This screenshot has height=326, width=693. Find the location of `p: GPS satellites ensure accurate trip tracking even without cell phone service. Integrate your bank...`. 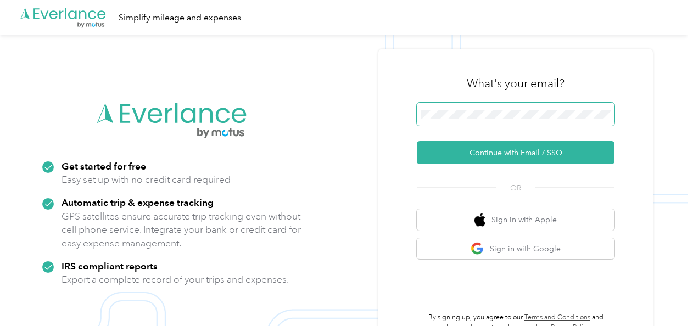

p: GPS satellites ensure accurate trip tracking even without cell phone service. Integrate your bank... is located at coordinates (181, 230).